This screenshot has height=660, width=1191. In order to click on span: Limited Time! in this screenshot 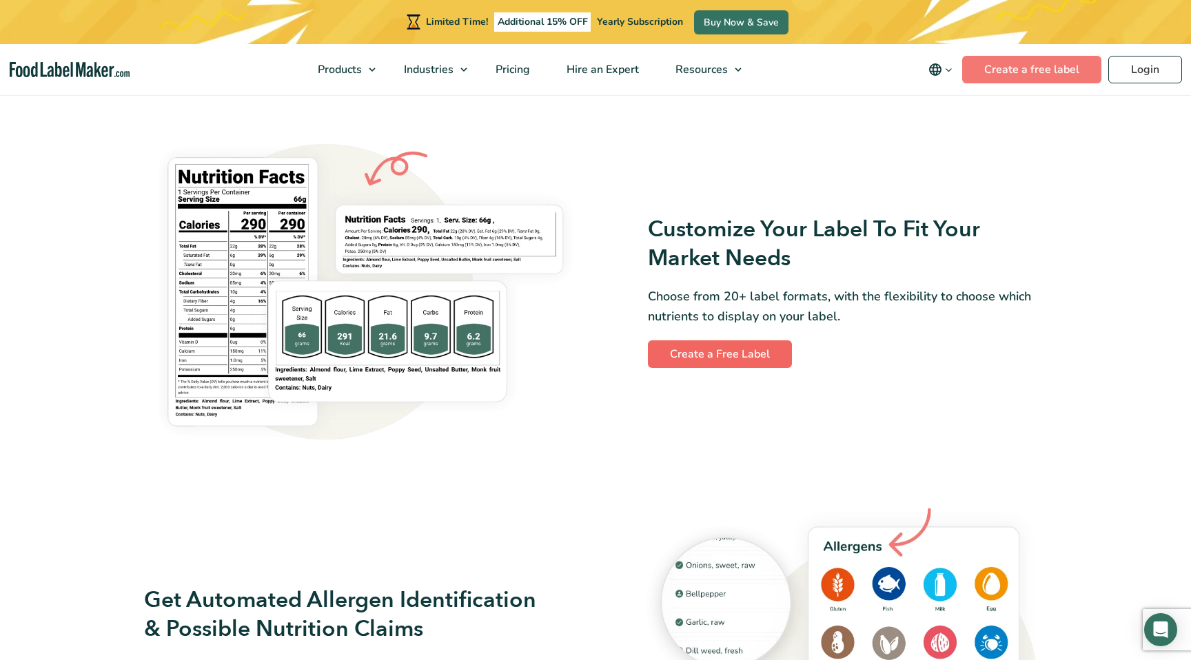, I will do `click(457, 21)`.